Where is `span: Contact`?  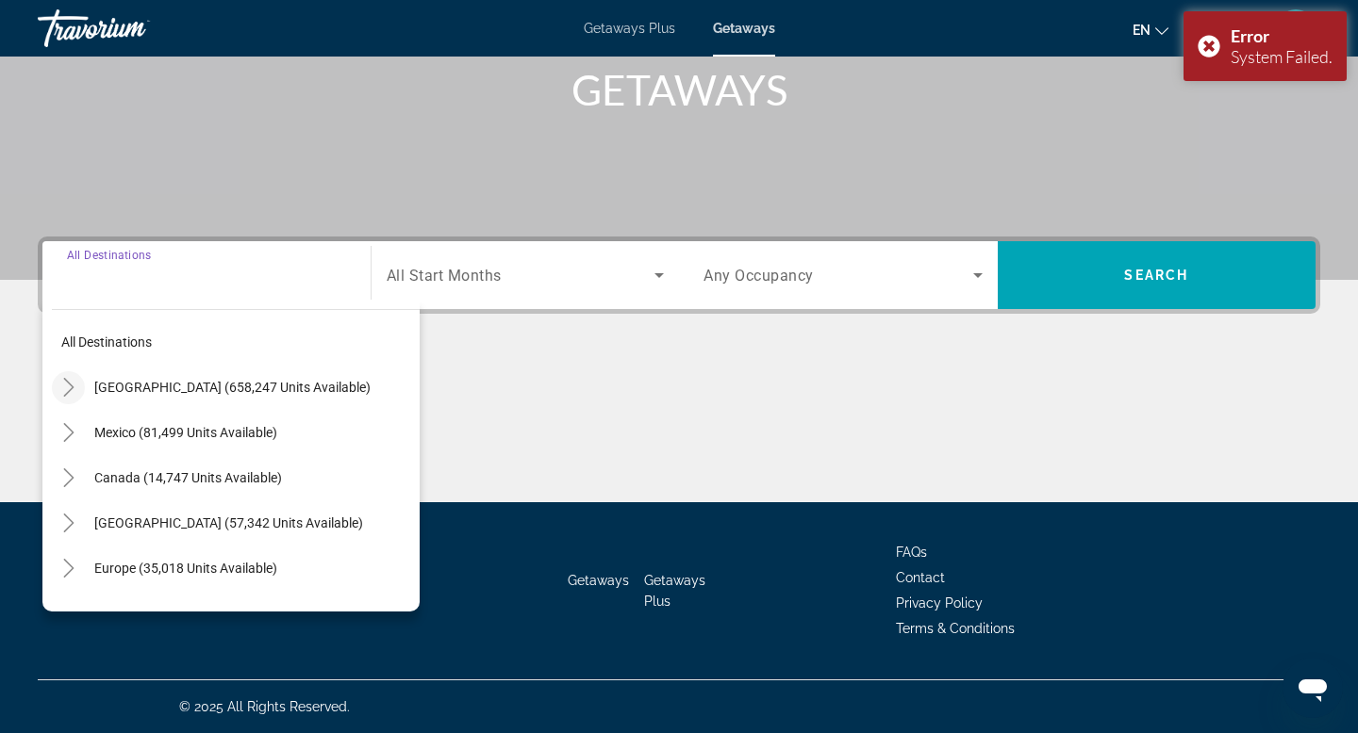 span: Contact is located at coordinates (920, 578).